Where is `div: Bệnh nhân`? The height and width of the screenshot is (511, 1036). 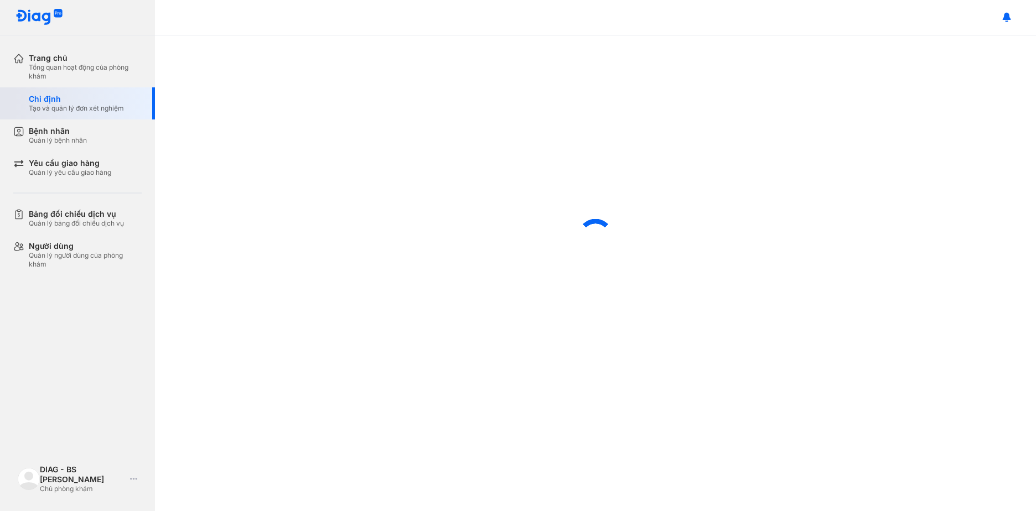
div: Bệnh nhân is located at coordinates (58, 131).